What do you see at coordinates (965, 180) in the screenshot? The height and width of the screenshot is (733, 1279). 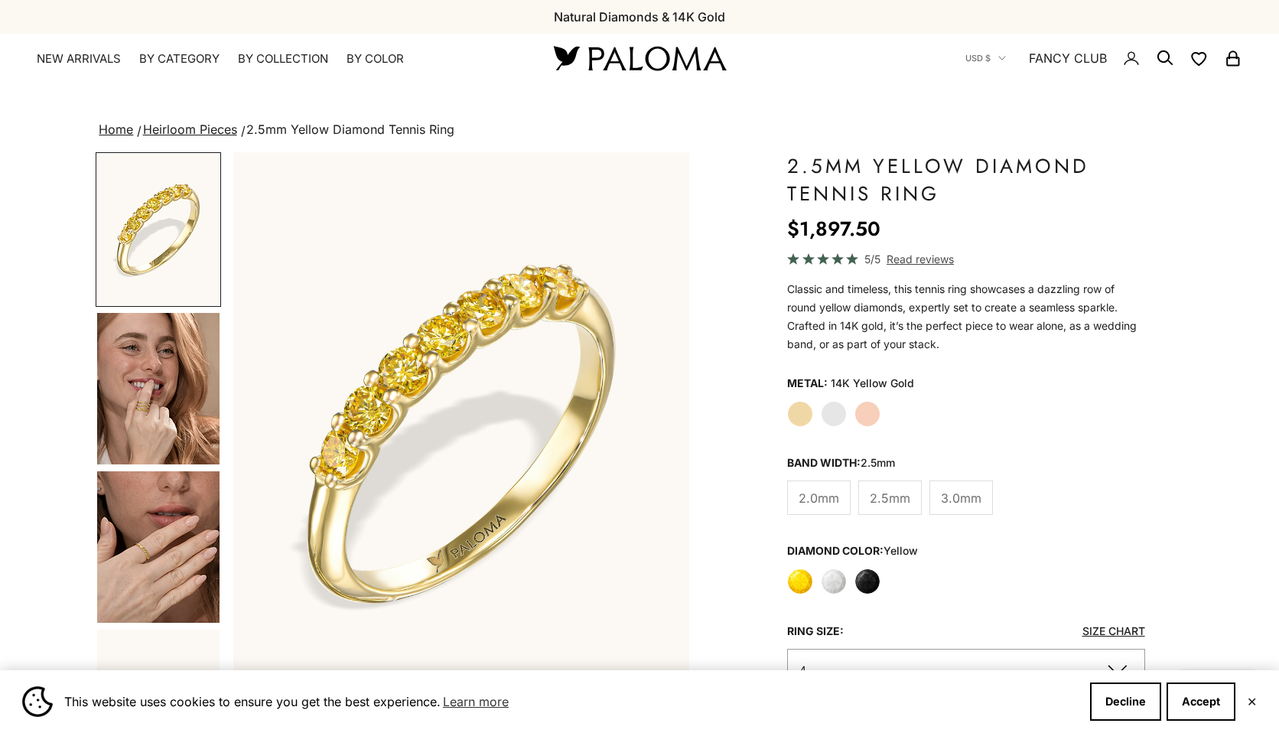 I see `h1: 2.5mm Yellow Diamond Tennis Ring` at bounding box center [965, 180].